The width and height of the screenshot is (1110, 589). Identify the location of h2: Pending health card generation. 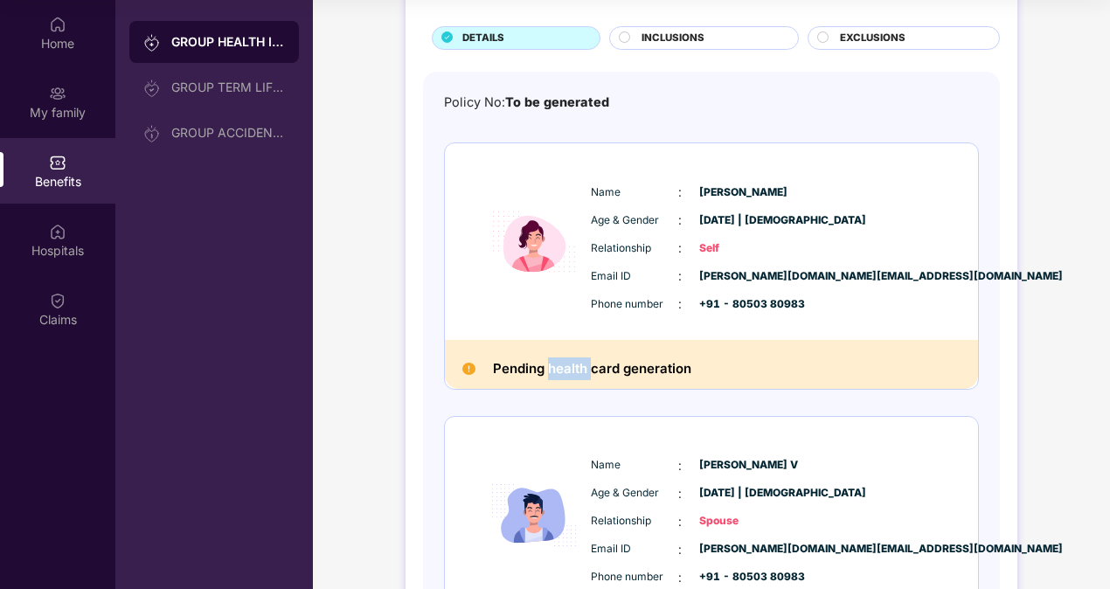
(591, 369).